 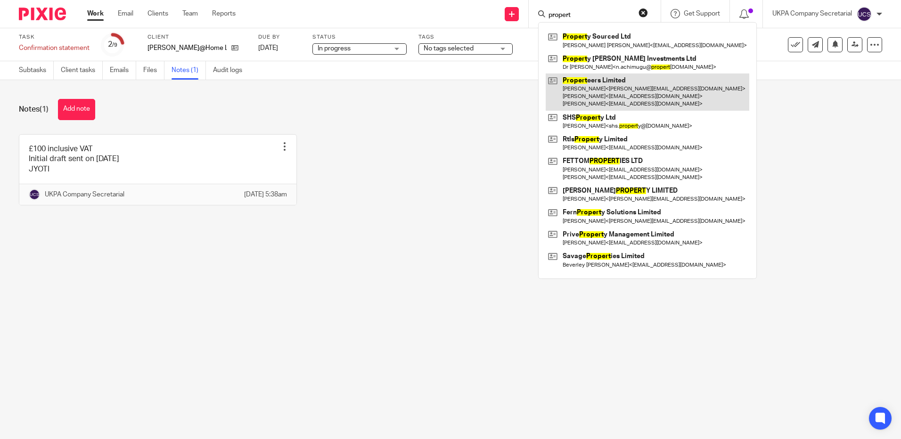 I want to click on a: Emails, so click(x=123, y=70).